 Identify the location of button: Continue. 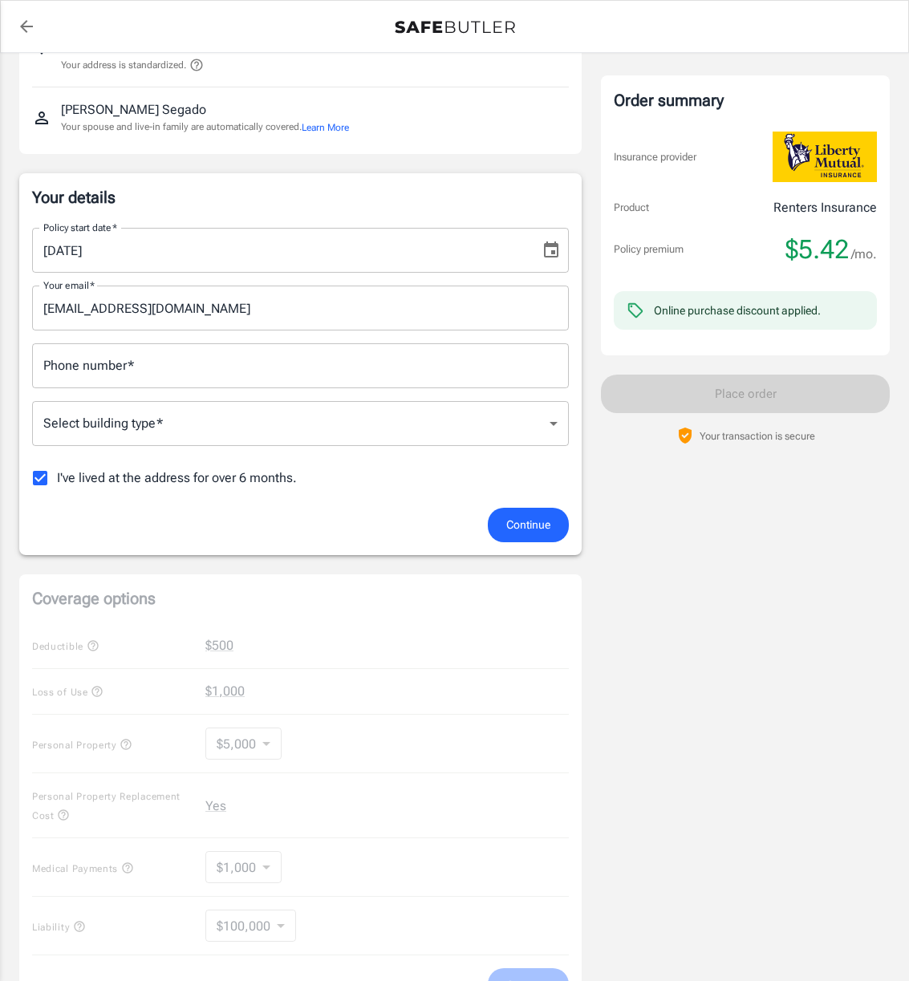
(528, 525).